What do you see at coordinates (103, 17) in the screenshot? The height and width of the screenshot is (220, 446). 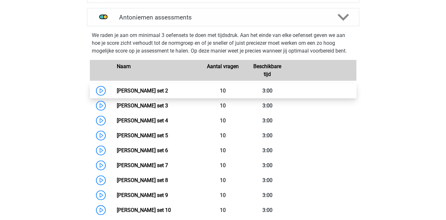 I see `img: antoniemen assessments` at bounding box center [103, 17].